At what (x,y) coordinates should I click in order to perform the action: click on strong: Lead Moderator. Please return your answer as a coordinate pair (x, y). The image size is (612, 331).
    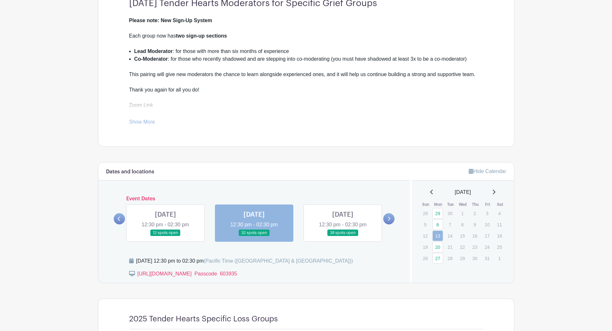
    Looking at the image, I should click on (154, 51).